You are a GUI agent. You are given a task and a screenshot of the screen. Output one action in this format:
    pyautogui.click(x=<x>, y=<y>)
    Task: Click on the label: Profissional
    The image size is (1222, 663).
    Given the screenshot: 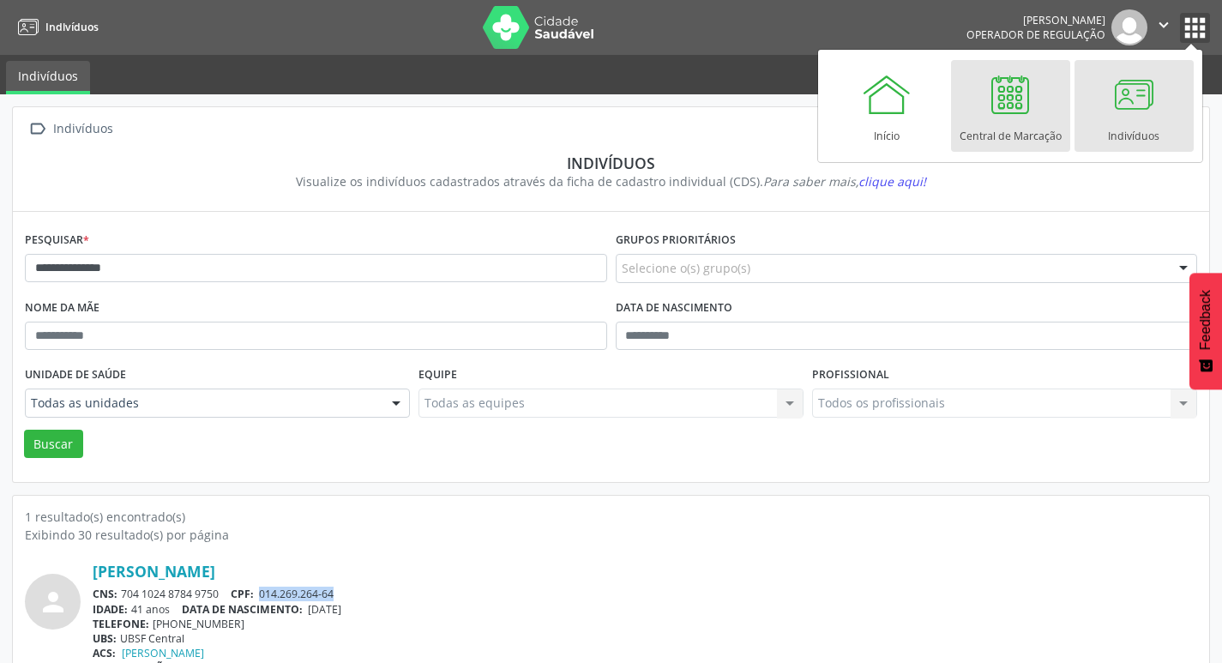 What is the action you would take?
    pyautogui.click(x=850, y=375)
    